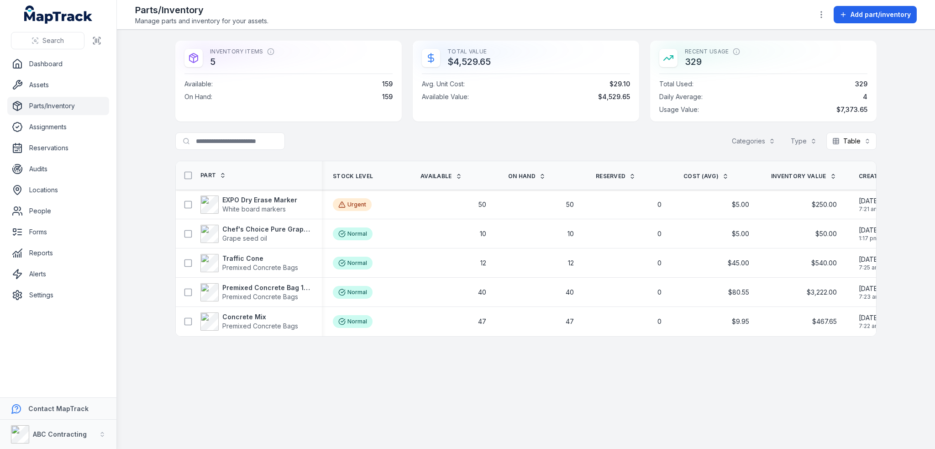 The image size is (935, 449). Describe the element at coordinates (739, 292) in the screenshot. I see `span: $80.55` at that location.